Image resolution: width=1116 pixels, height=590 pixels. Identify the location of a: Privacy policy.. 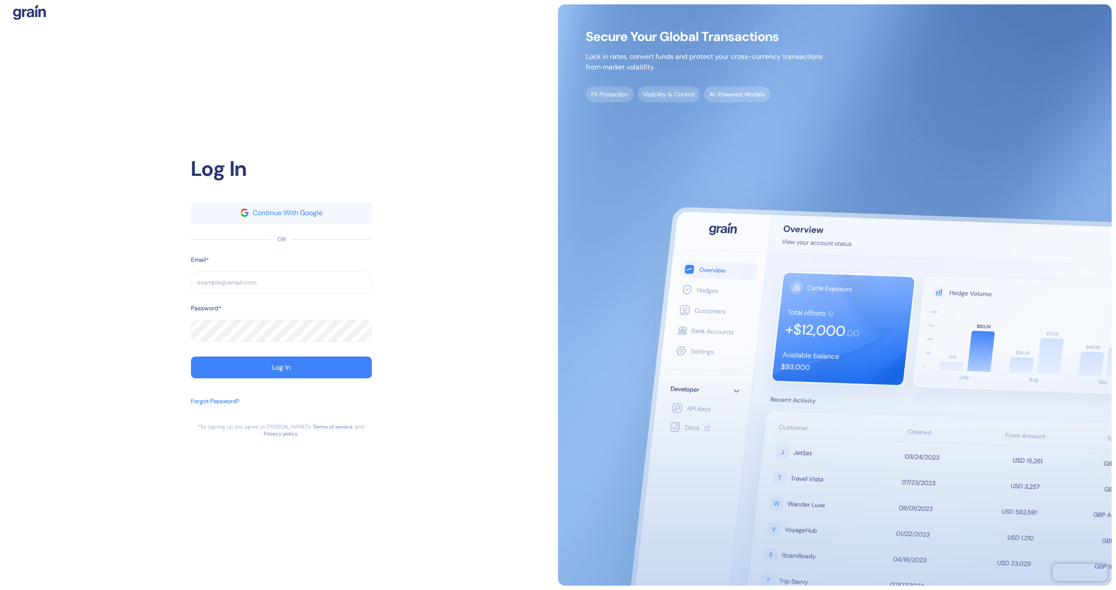
(281, 433).